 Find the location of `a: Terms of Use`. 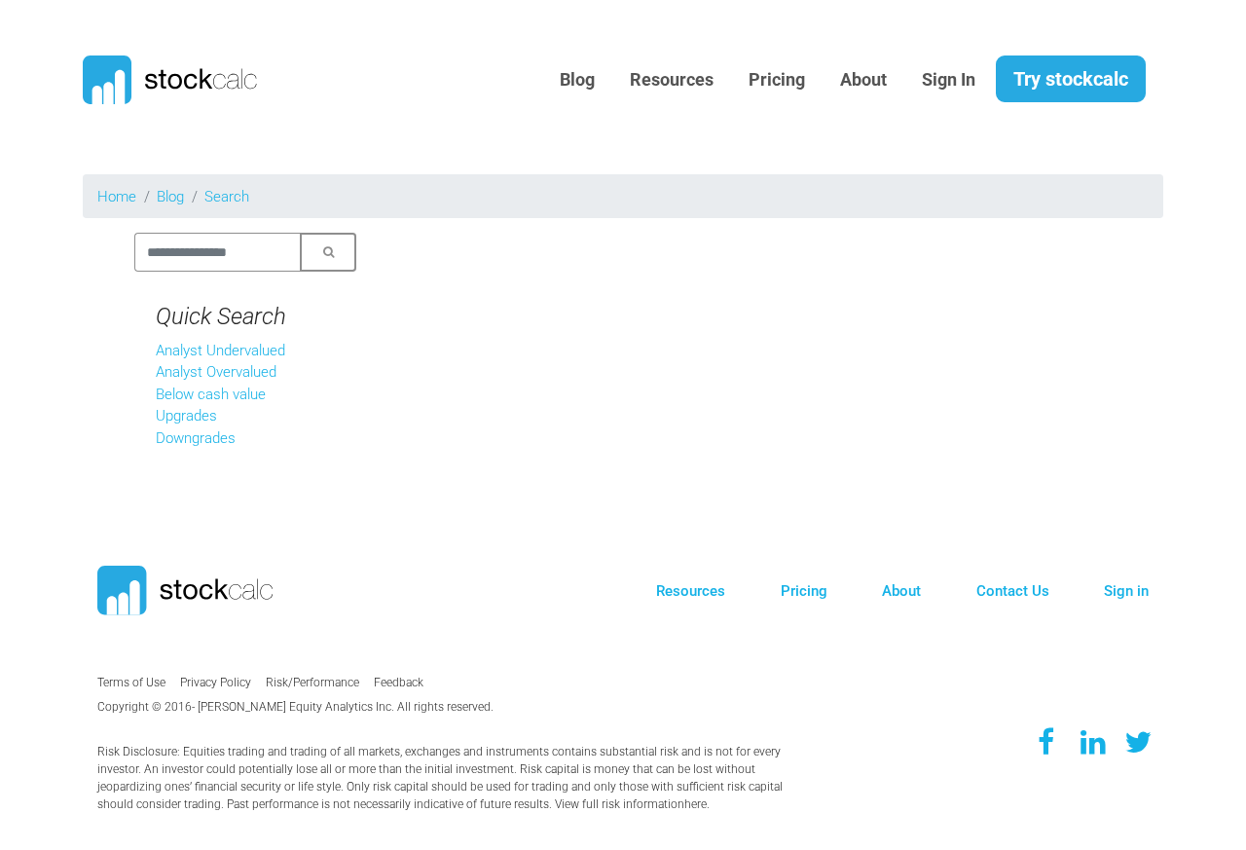

a: Terms of Use is located at coordinates (131, 682).